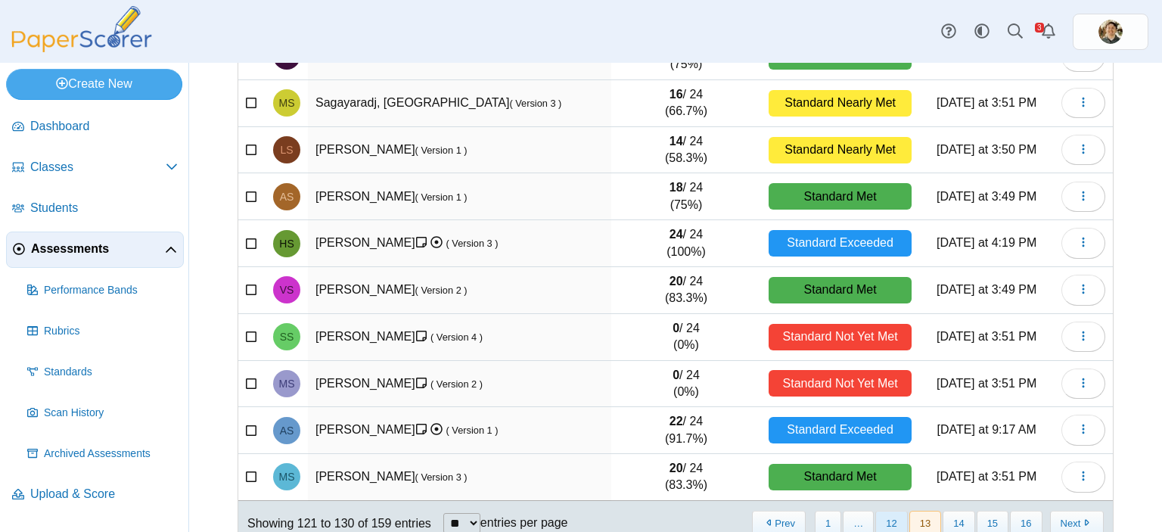 The width and height of the screenshot is (1162, 532). I want to click on span: Shir Shabek, so click(287, 337).